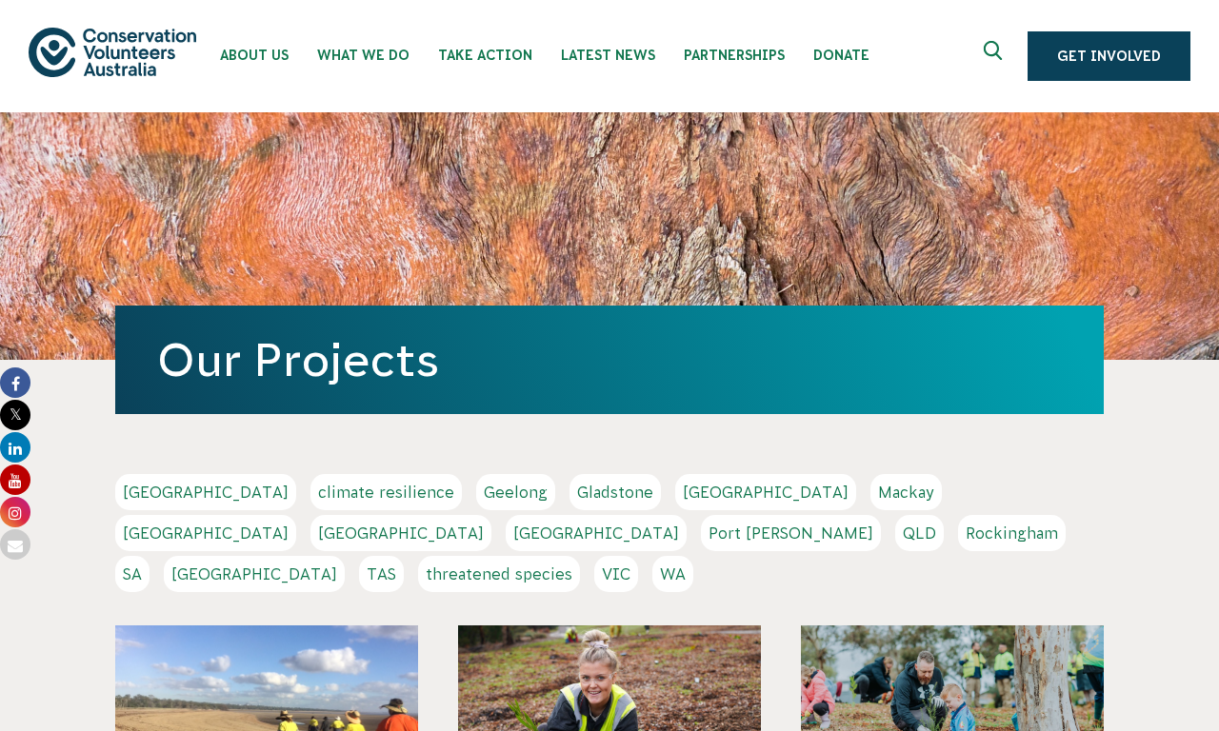 This screenshot has width=1219, height=731. Describe the element at coordinates (906, 492) in the screenshot. I see `a: Mackay` at that location.